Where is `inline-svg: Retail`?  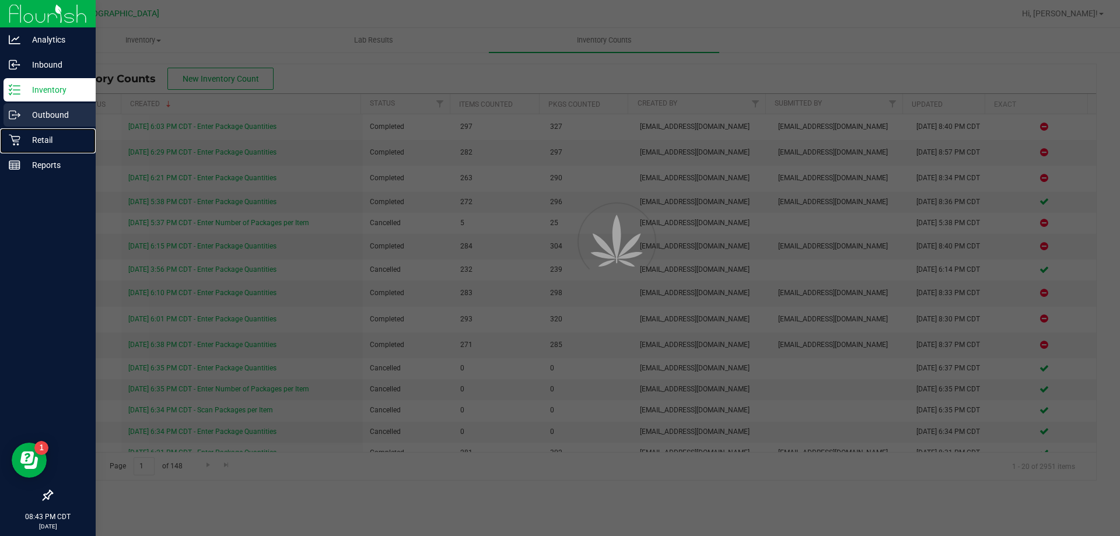 inline-svg: Retail is located at coordinates (15, 140).